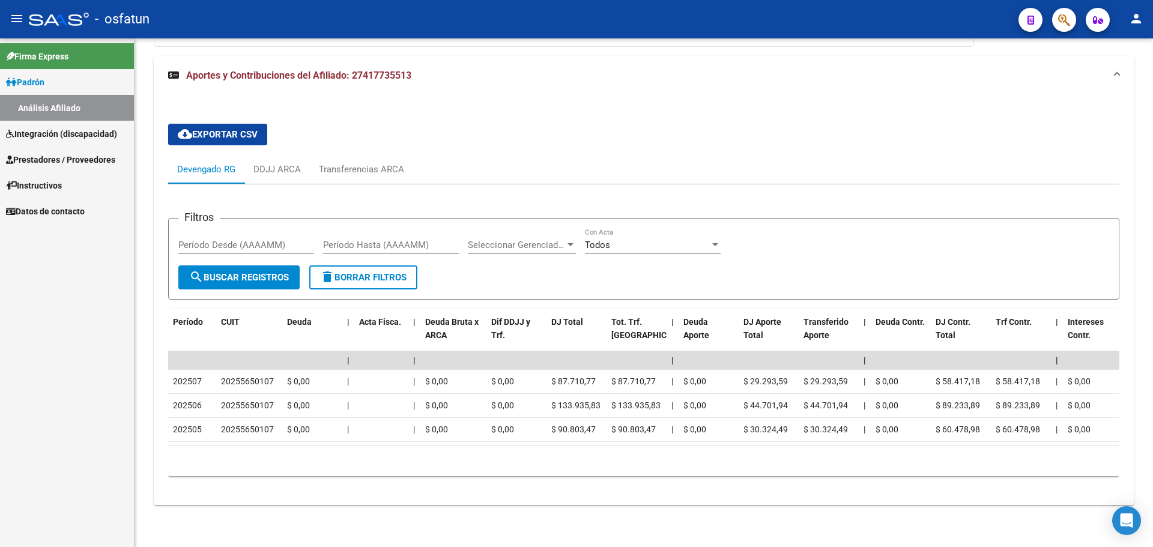 The width and height of the screenshot is (1153, 547). Describe the element at coordinates (61, 160) in the screenshot. I see `span: Prestadores / Proveedores` at that location.